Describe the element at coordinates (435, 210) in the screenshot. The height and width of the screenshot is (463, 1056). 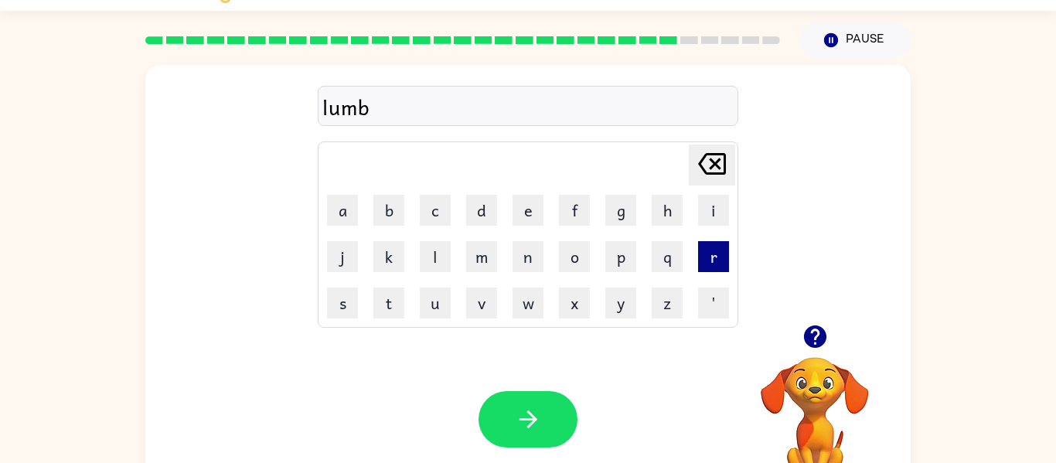
I see `button: c` at that location.